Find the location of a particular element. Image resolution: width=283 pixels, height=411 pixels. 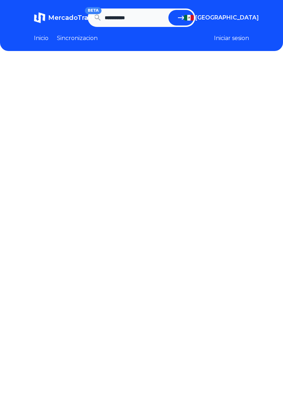

a: Sincronizacion is located at coordinates (77, 38).